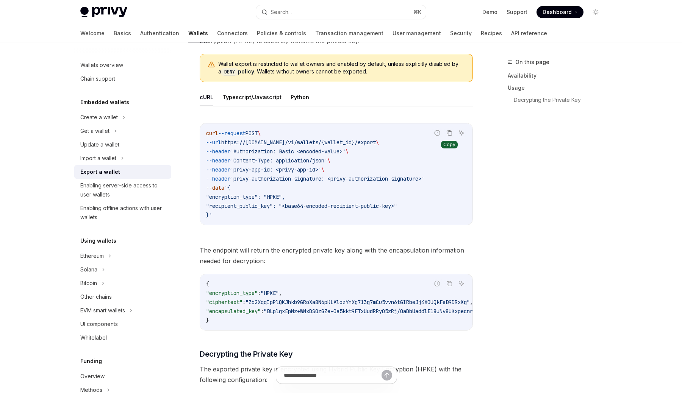 This screenshot has height=393, width=682. What do you see at coordinates (246, 354) in the screenshot?
I see `span: Decrypting the Private Key` at bounding box center [246, 354].